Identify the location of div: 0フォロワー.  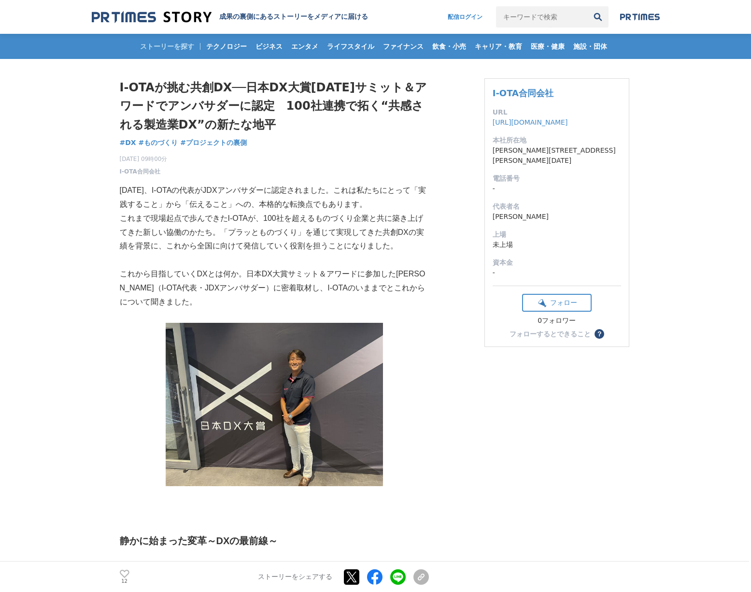
(557, 321).